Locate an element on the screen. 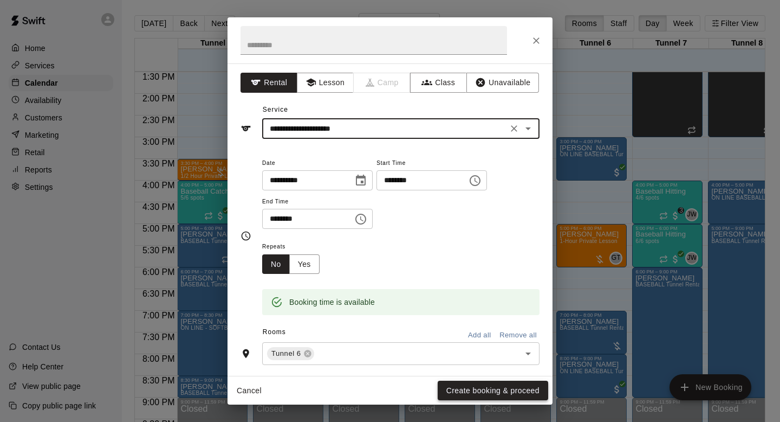 The image size is (780, 422). span: Rooms is located at coordinates (274, 332).